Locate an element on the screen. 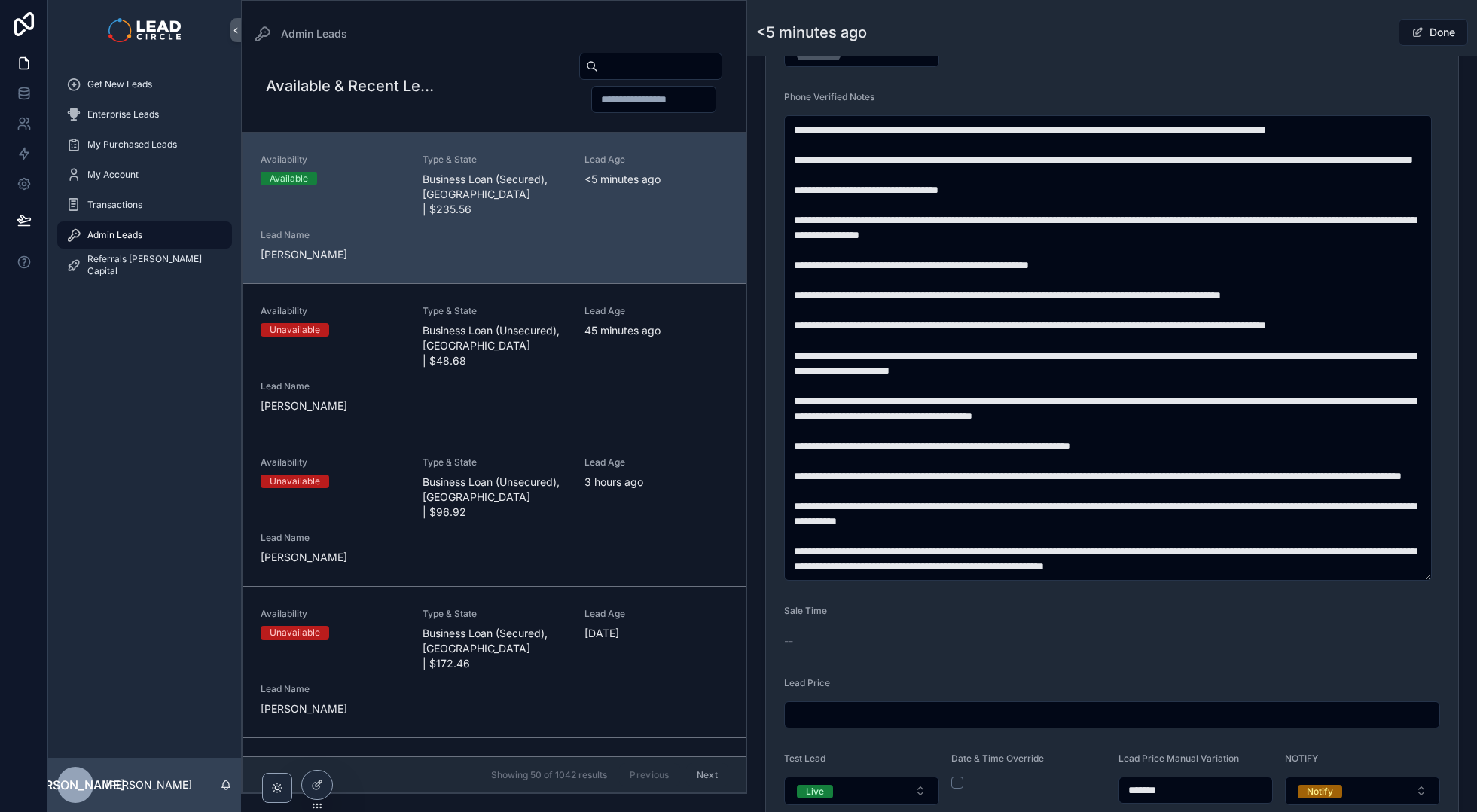  span: 3 hours ago is located at coordinates (656, 482).